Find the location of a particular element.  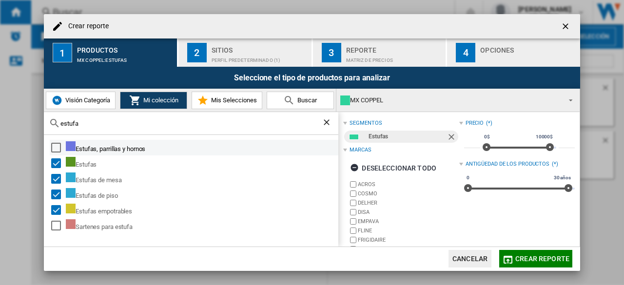

span: 0$ is located at coordinates (487, 137).